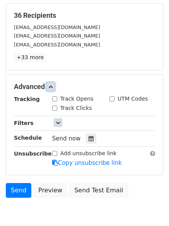 The height and width of the screenshot is (226, 169). I want to click on label: Track Clicks, so click(76, 108).